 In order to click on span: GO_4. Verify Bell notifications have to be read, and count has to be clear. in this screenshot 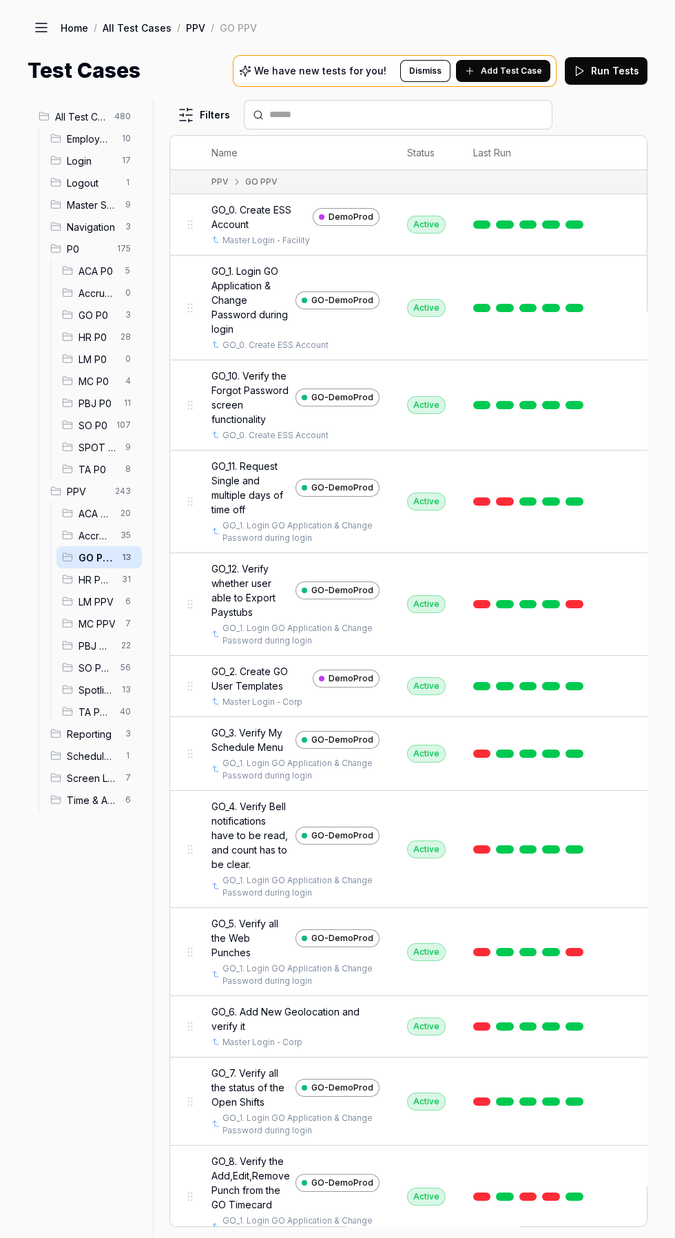, I will do `click(251, 835)`.